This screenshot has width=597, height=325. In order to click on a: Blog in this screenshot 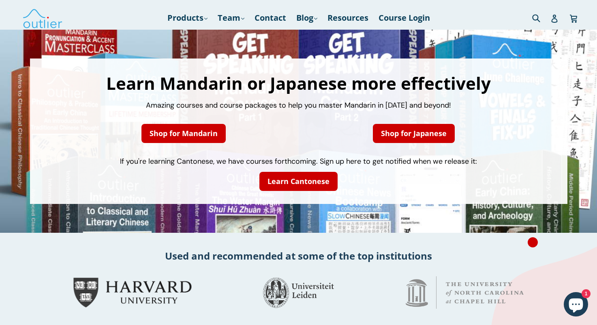, I will do `click(307, 18)`.